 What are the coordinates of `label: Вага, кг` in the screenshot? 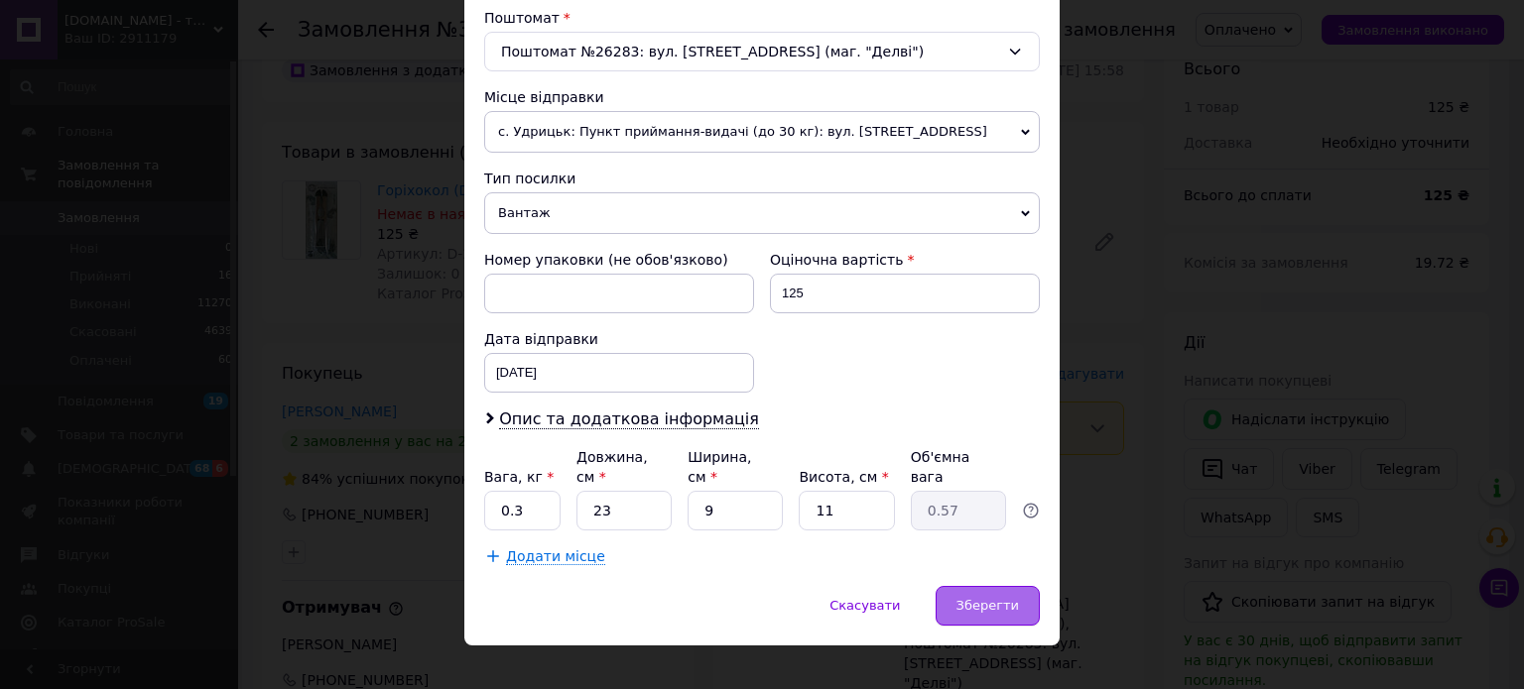 It's located at (519, 477).